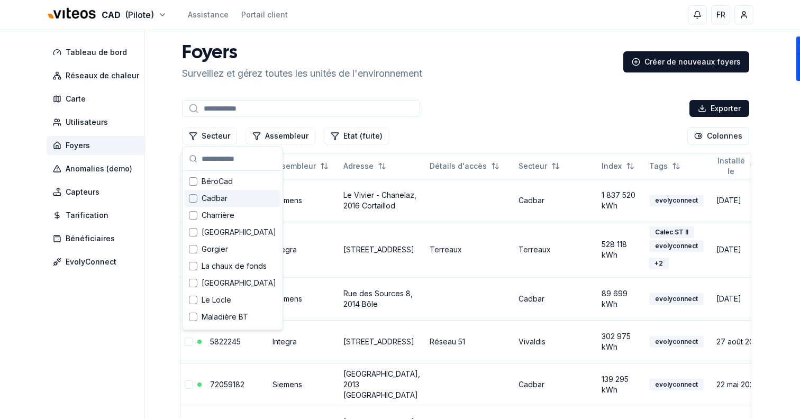 Image resolution: width=800 pixels, height=419 pixels. I want to click on span: Secteur, so click(533, 166).